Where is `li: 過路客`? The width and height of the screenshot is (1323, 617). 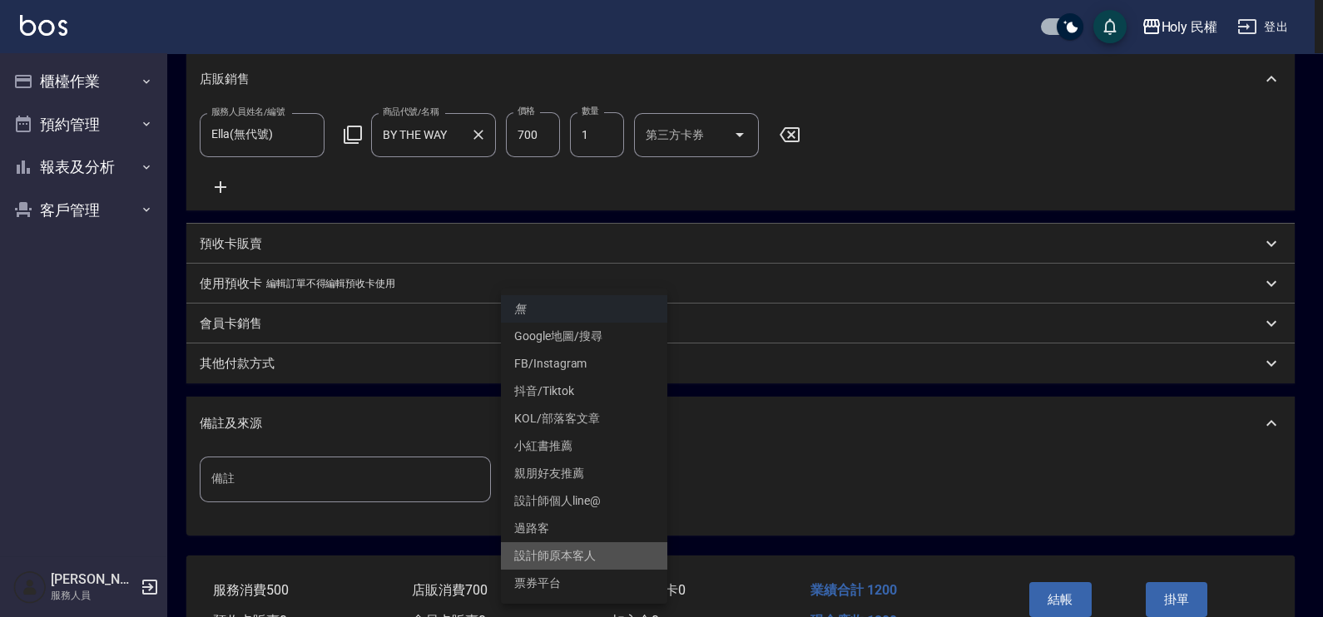
li: 過路客 is located at coordinates (584, 528).